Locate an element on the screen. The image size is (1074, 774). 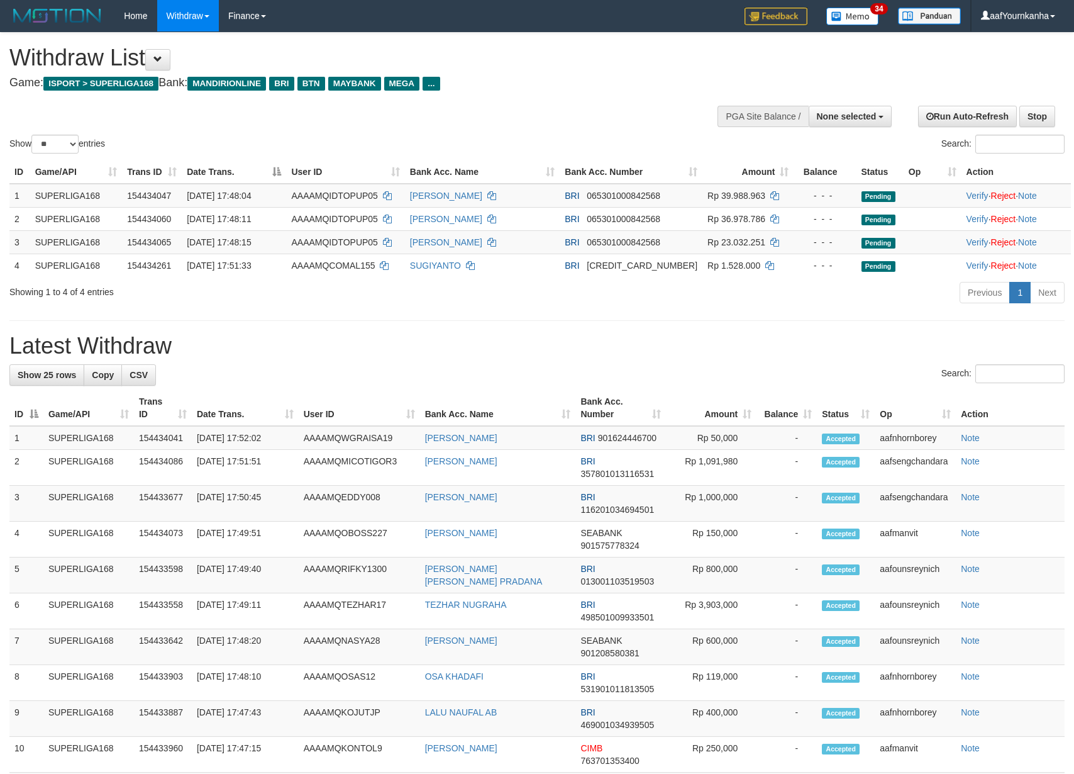
td: 154433598 is located at coordinates (163, 575).